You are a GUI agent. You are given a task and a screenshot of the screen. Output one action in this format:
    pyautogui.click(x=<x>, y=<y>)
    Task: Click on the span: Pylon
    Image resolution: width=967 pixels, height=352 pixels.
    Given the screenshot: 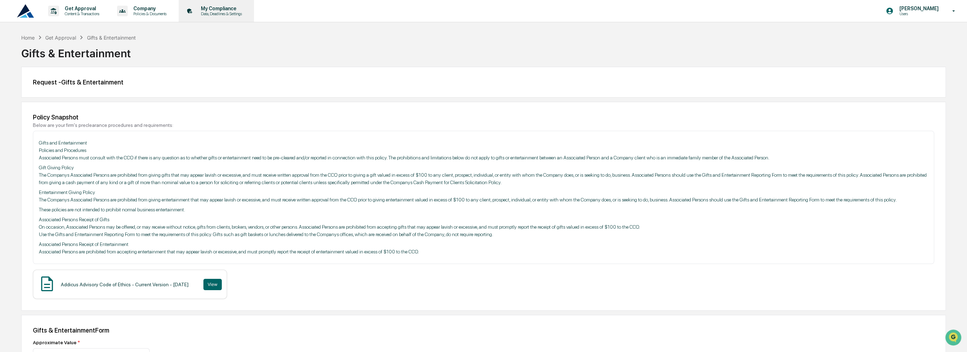 What is the action you would take?
    pyautogui.click(x=78, y=178)
    